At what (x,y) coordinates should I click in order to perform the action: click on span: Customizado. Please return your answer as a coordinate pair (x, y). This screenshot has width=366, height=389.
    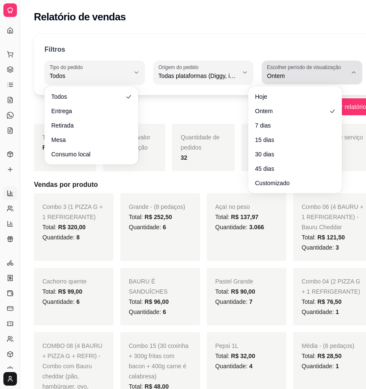
    Looking at the image, I should click on (290, 183).